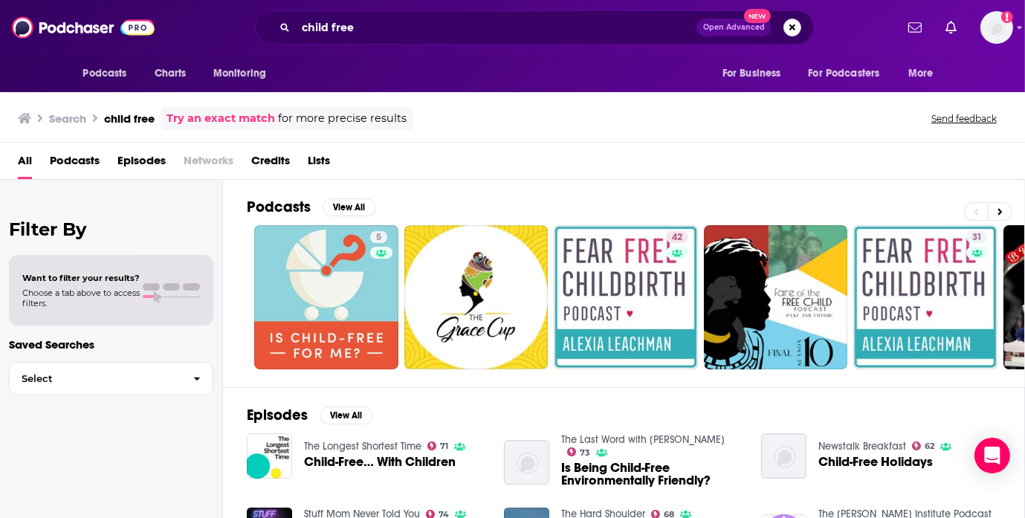 Image resolution: width=1025 pixels, height=518 pixels. Describe the element at coordinates (111, 378) in the screenshot. I see `button: Select` at that location.